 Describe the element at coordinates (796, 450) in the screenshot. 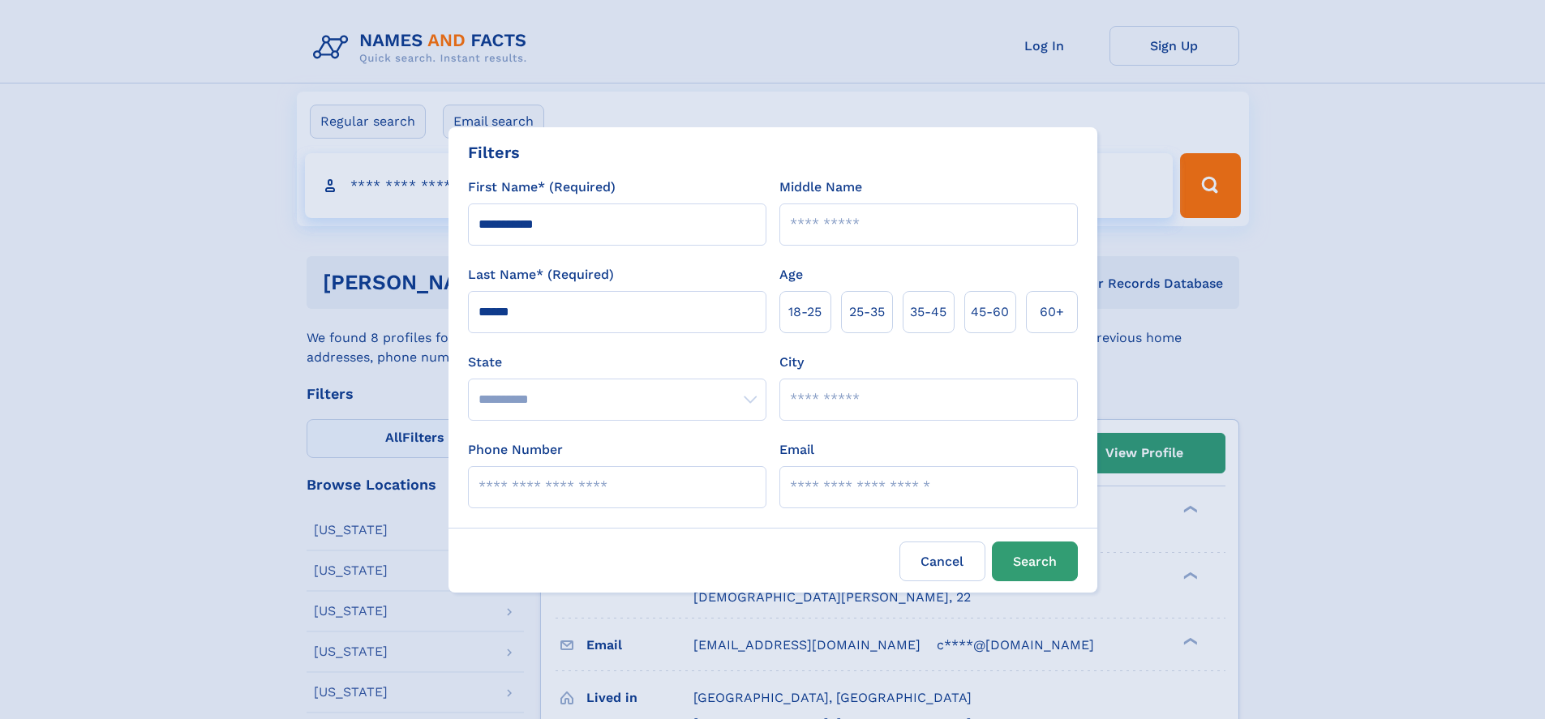

I see `label: Email` at that location.